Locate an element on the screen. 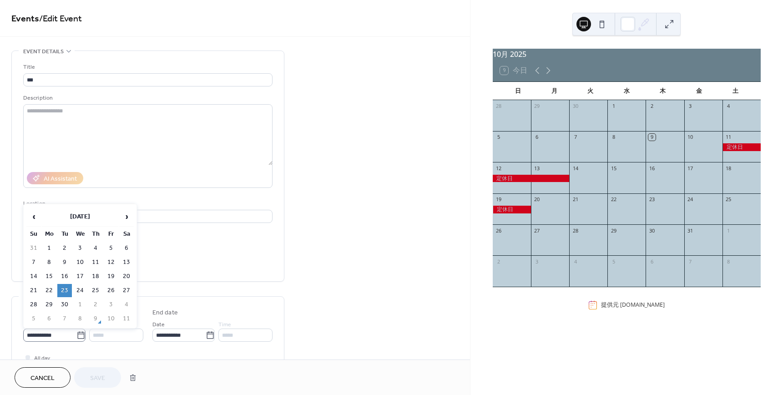  th: Th is located at coordinates (96, 234).